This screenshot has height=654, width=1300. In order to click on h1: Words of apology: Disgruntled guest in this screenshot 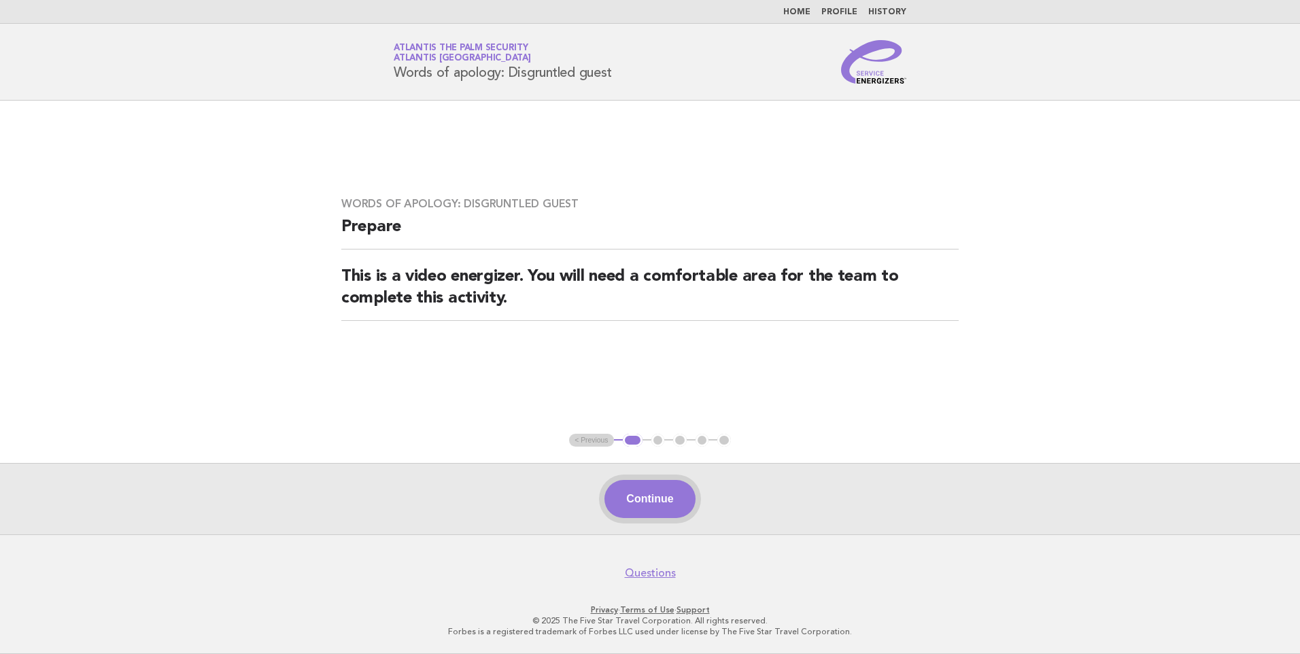, I will do `click(502, 62)`.